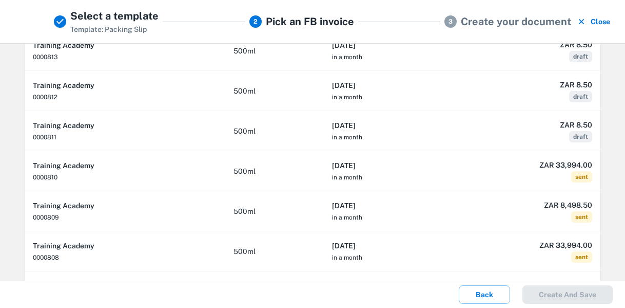 The height and width of the screenshot is (308, 625). Describe the element at coordinates (108, 29) in the screenshot. I see `span: Template: Packing Slip` at that location.